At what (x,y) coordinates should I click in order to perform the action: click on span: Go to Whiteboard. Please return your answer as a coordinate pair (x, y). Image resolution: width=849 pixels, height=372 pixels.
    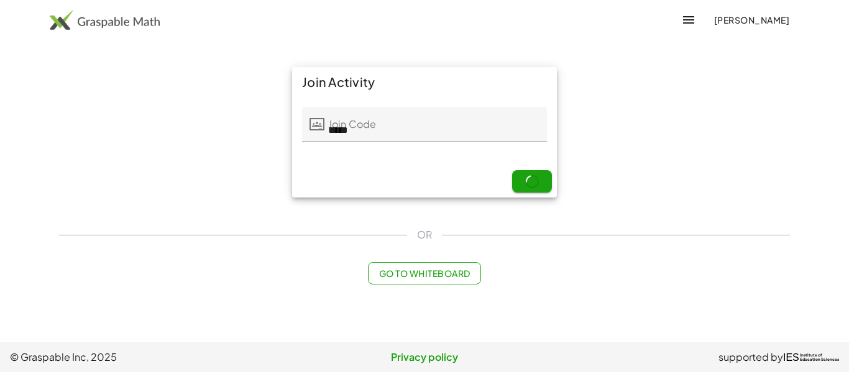
    Looking at the image, I should click on (424, 274).